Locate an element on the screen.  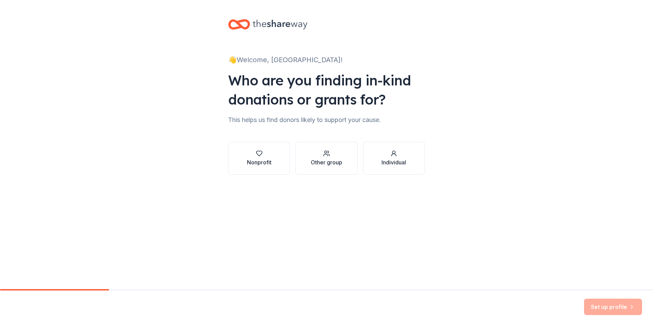
button: Other group is located at coordinates (326, 158).